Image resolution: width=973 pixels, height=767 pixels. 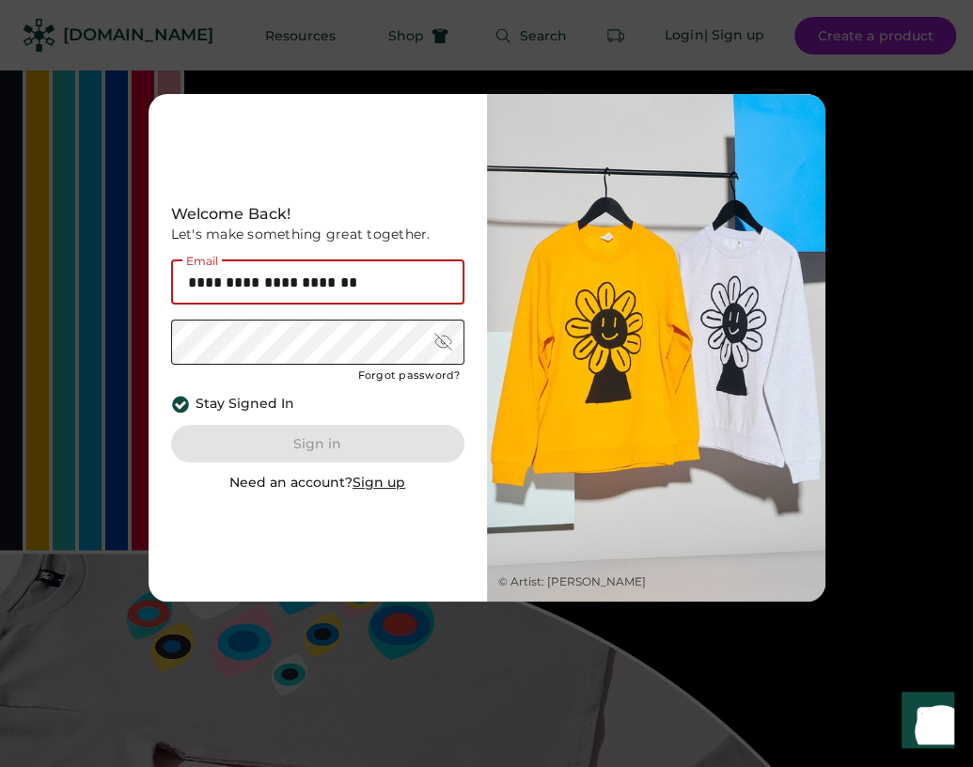 What do you see at coordinates (379, 483) in the screenshot?
I see `u: Sign up` at bounding box center [379, 483].